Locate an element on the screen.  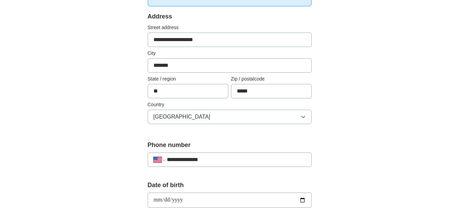
label: Country is located at coordinates (230, 104).